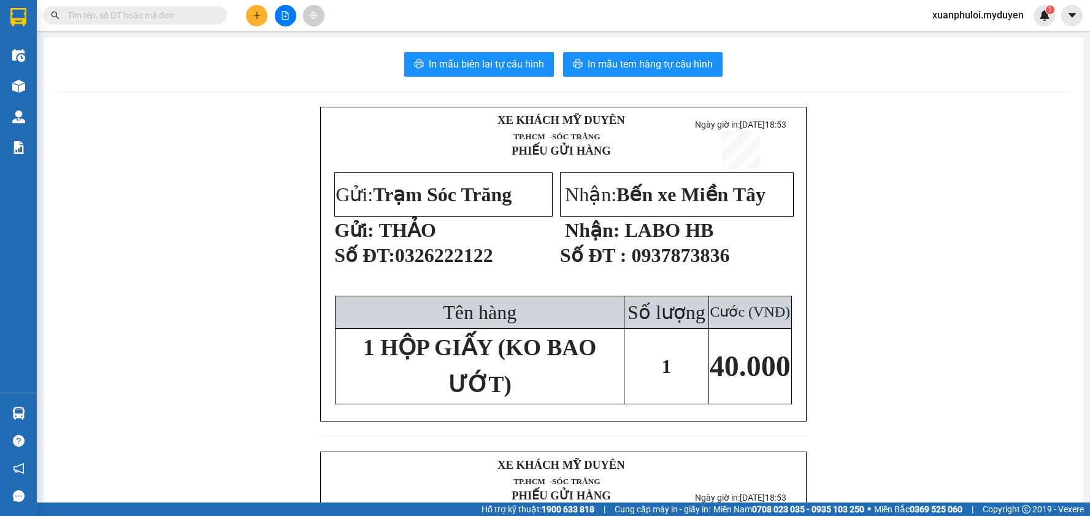 This screenshot has width=1090, height=516. Describe the element at coordinates (313, 15) in the screenshot. I see `button: aim` at that location.